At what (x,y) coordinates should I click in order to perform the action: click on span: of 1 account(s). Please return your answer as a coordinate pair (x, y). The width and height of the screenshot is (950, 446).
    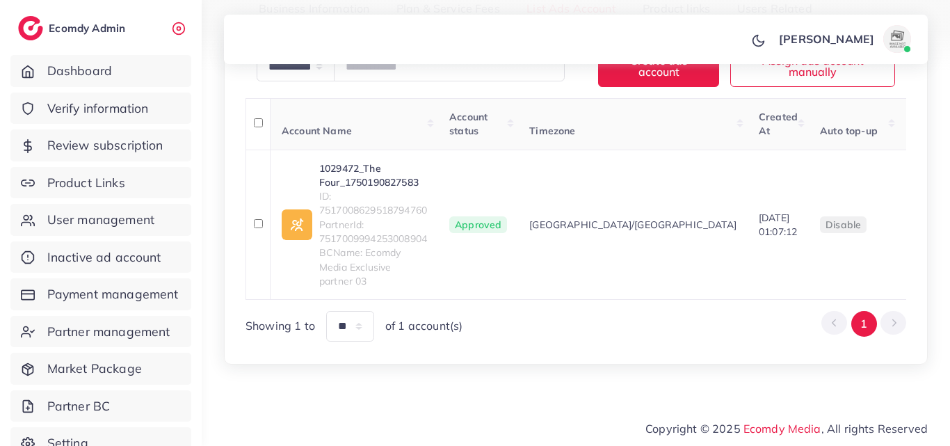
    Looking at the image, I should click on (424, 326).